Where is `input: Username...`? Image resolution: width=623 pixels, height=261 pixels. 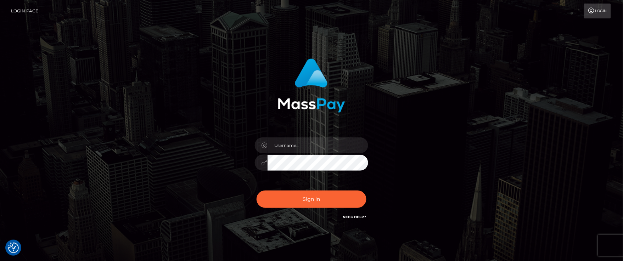
input: Username... is located at coordinates (318, 145).